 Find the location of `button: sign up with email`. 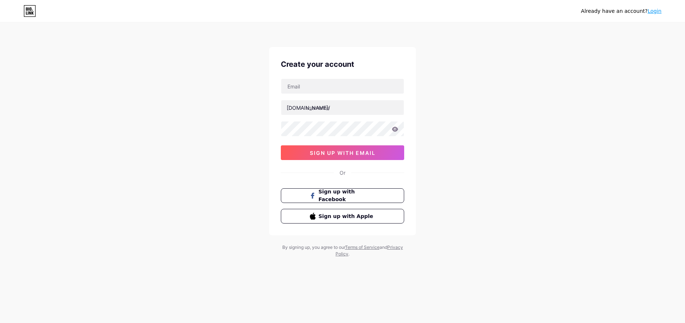

button: sign up with email is located at coordinates (343, 153).